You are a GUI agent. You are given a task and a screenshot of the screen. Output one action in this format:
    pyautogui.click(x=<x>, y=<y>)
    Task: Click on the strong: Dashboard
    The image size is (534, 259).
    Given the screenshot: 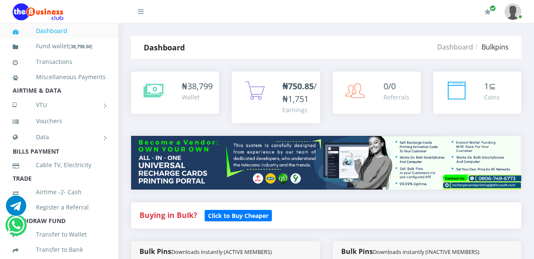 What is the action you would take?
    pyautogui.click(x=164, y=47)
    